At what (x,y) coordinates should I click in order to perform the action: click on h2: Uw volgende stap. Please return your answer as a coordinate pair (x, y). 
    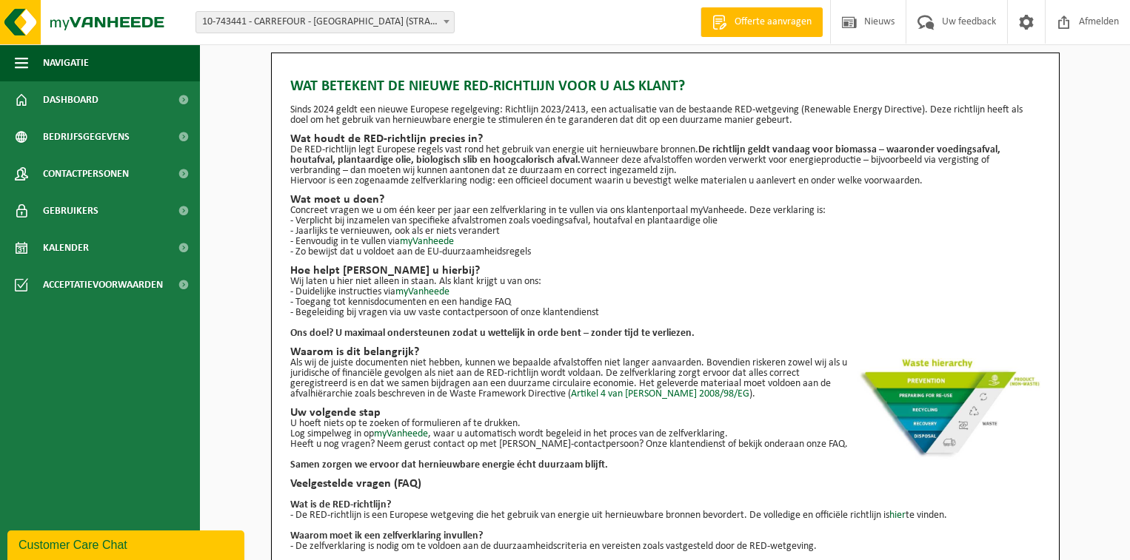
    Looking at the image, I should click on (665, 413).